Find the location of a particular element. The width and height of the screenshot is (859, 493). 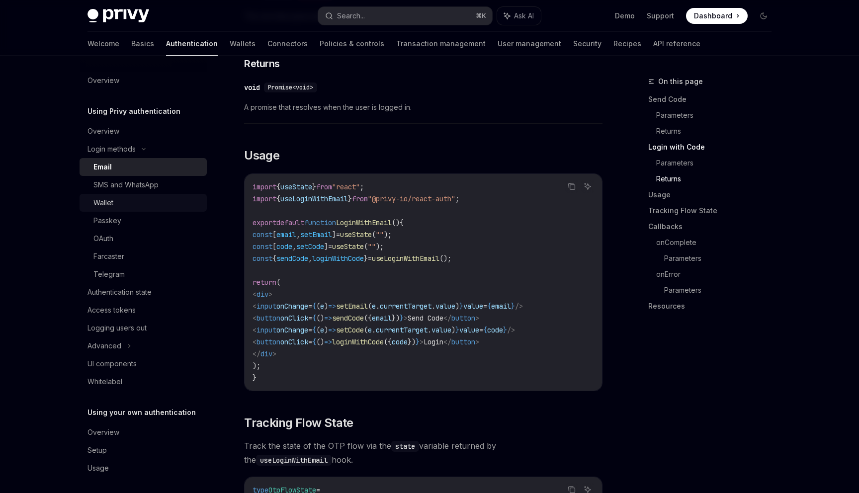

span: On this page is located at coordinates (681, 82).